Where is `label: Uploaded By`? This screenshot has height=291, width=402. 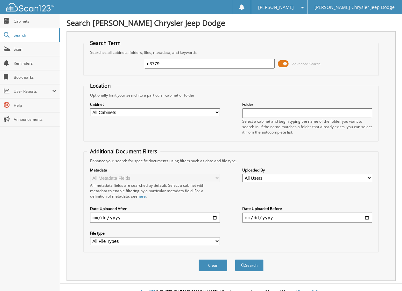 label: Uploaded By is located at coordinates (307, 170).